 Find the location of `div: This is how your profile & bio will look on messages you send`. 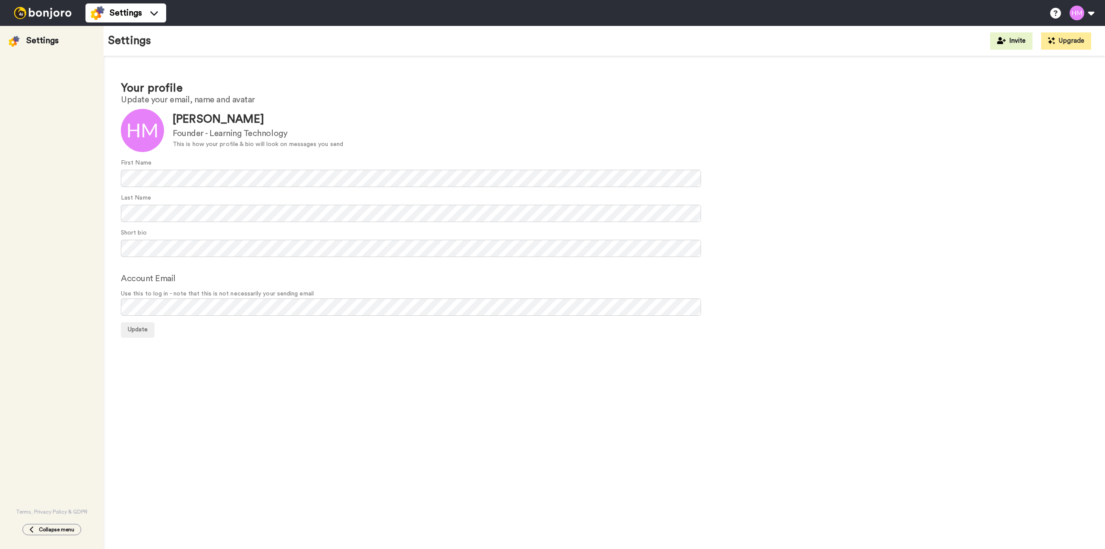

div: This is how your profile & bio will look on messages you send is located at coordinates (258, 144).